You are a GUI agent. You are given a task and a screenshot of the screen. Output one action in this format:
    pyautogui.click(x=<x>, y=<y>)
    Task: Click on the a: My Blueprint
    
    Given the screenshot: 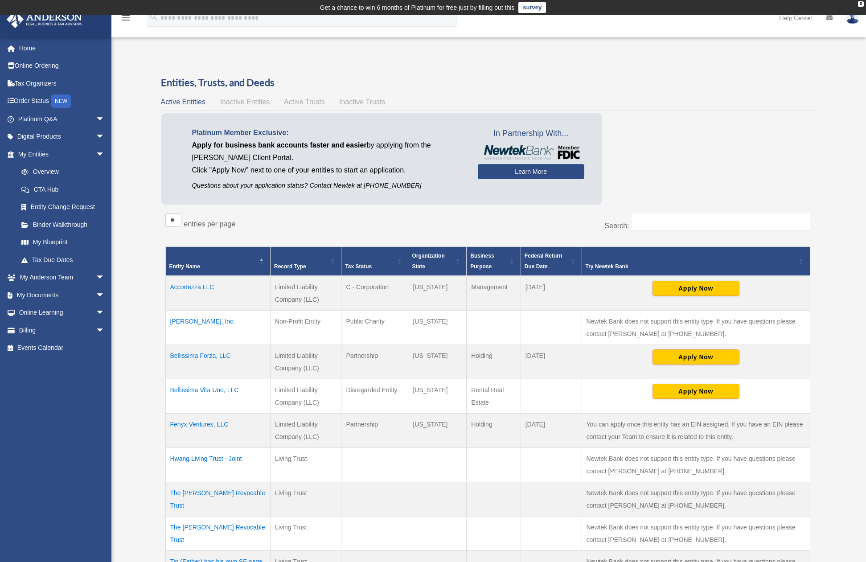 What is the action you would take?
    pyautogui.click(x=63, y=242)
    